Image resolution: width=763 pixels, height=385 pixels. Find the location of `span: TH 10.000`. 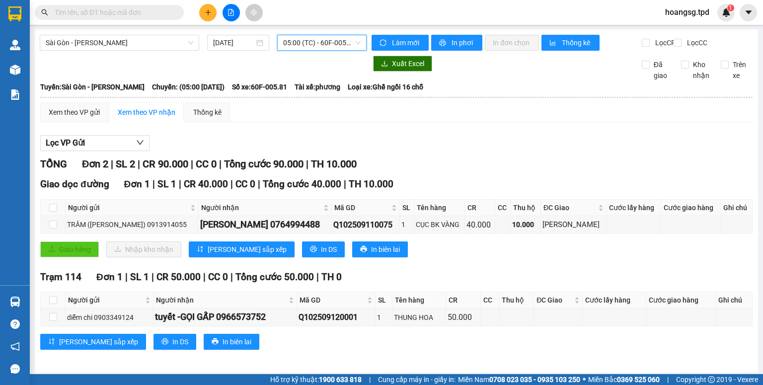

span: TH 10.000 is located at coordinates (371, 184).